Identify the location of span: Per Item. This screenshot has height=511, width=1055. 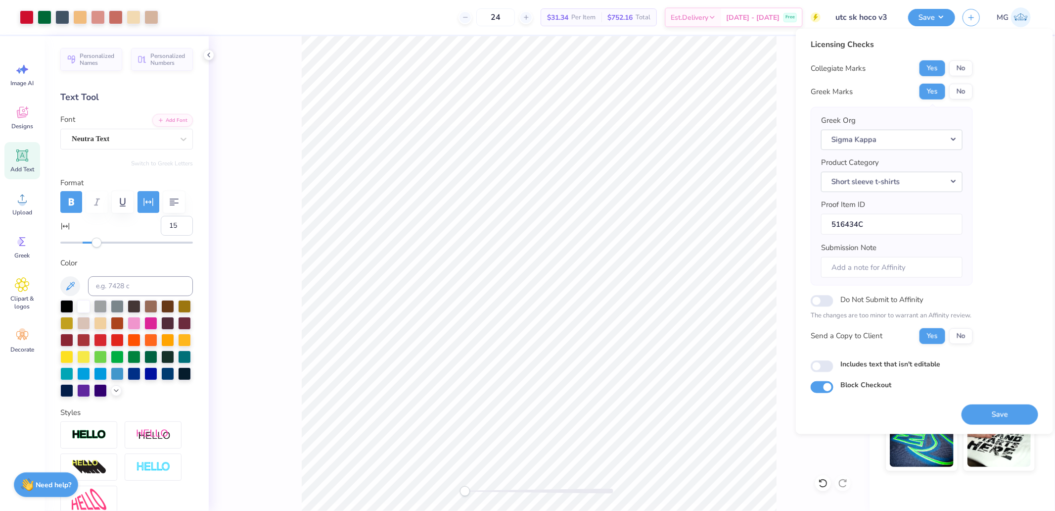
(583, 17).